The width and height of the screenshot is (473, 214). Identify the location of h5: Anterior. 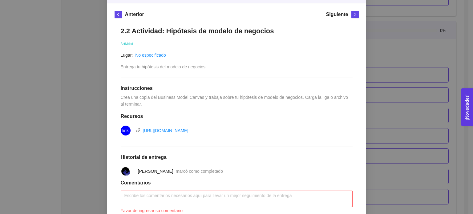
(135, 14).